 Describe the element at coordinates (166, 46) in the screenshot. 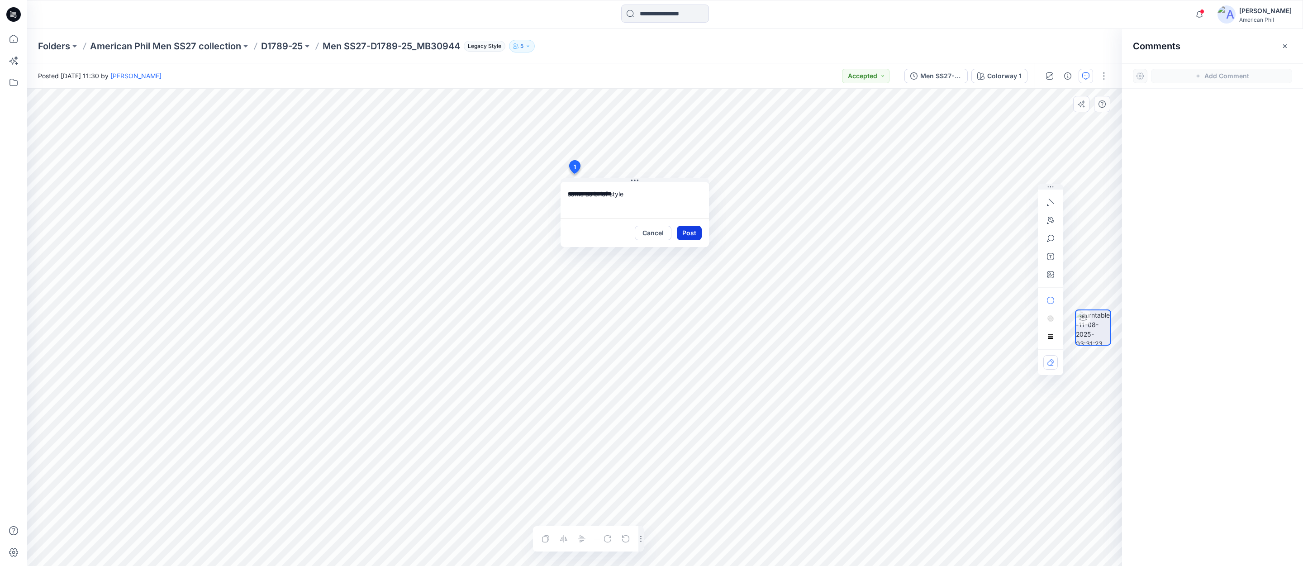

I see `a: American Phil Men SS27 collection` at that location.